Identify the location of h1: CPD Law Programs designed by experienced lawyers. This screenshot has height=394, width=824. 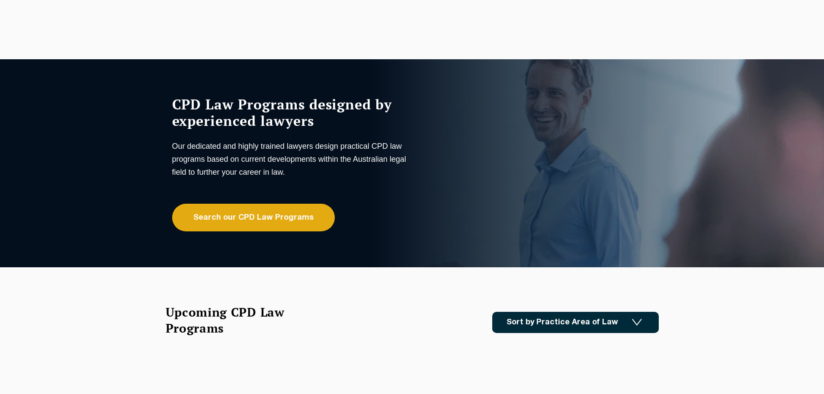
(291, 112).